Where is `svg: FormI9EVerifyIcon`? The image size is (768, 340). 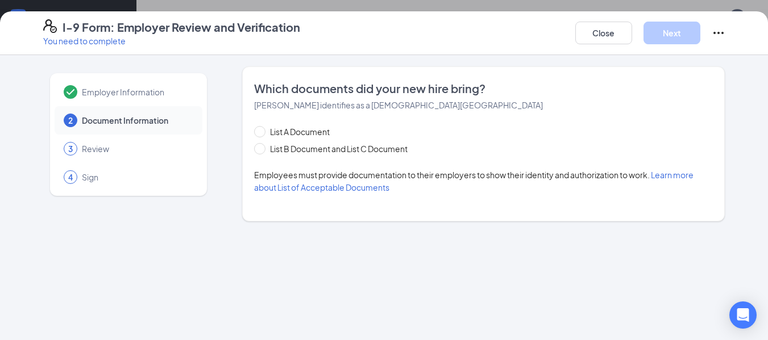 svg: FormI9EVerifyIcon is located at coordinates (50, 26).